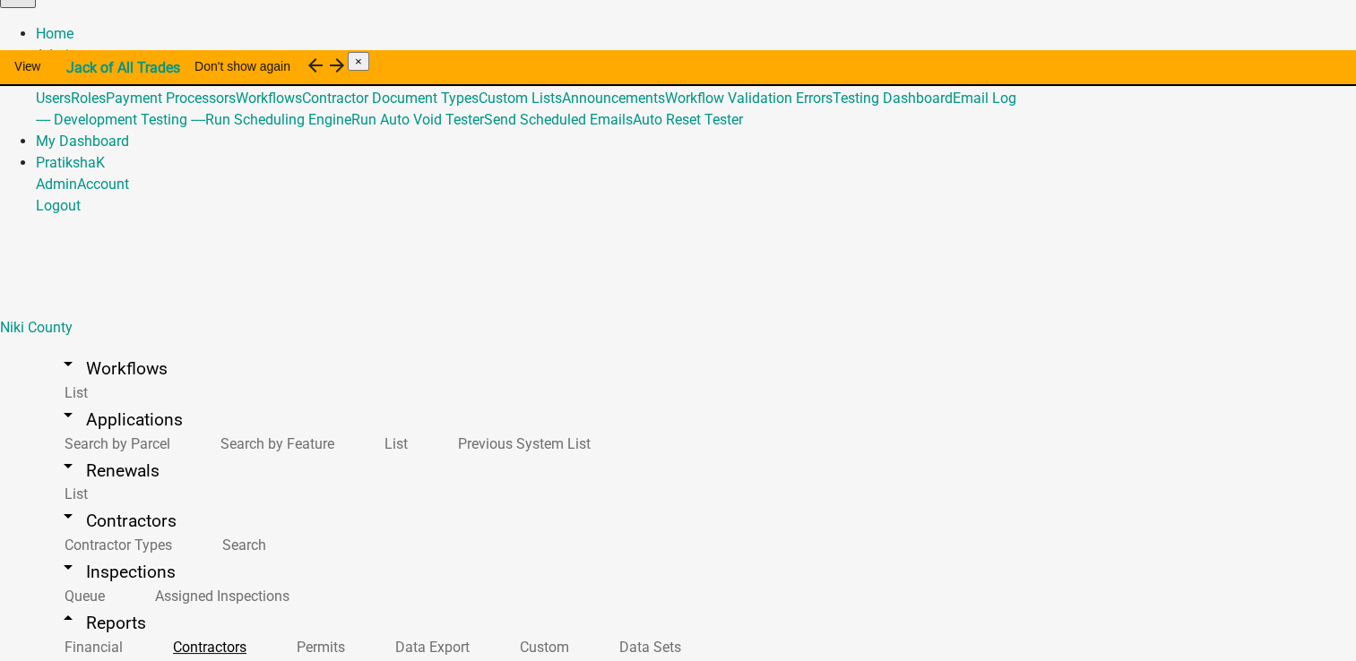 The image size is (1356, 661). What do you see at coordinates (219, 596) in the screenshot?
I see `a: Assigned Inspections` at bounding box center [219, 596].